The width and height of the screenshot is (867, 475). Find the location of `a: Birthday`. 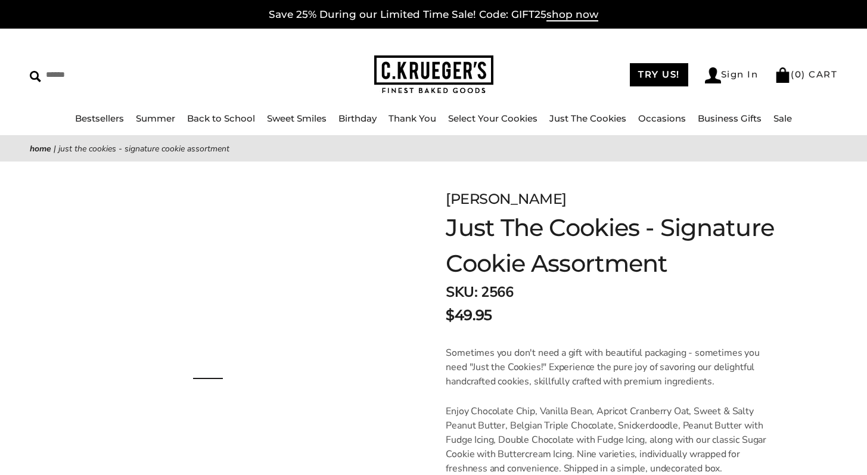

a: Birthday is located at coordinates (358, 118).